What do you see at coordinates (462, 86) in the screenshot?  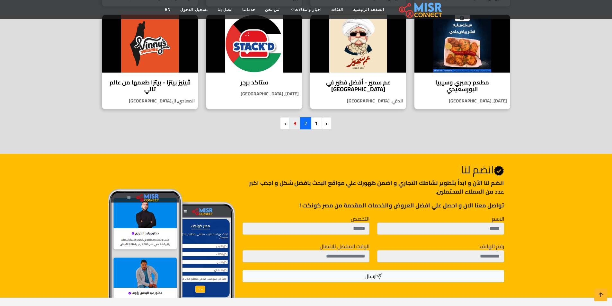 I see `h4: مطعم جمبري وسيبيا البورسعيدي` at bounding box center [462, 86].